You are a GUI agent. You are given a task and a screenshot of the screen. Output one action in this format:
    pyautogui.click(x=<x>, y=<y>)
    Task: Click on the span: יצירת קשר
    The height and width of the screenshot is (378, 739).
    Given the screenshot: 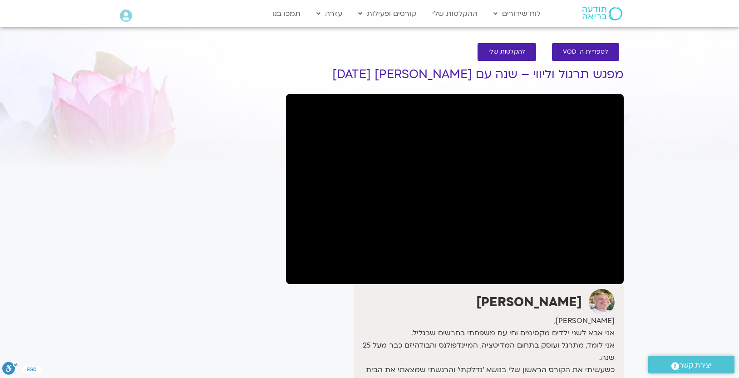 What is the action you would take?
    pyautogui.click(x=696, y=365)
    